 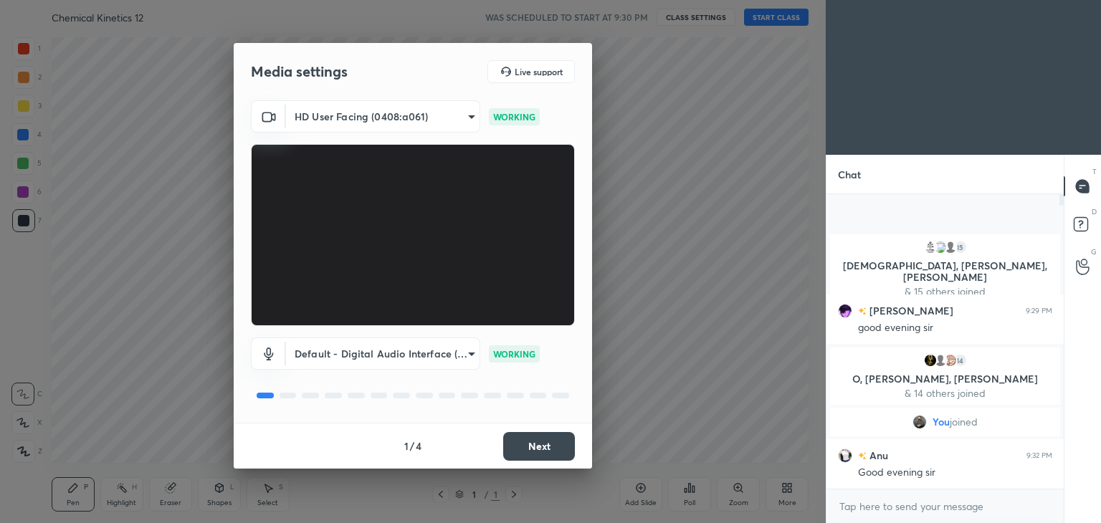 I want to click on h6: Anu, so click(x=877, y=455).